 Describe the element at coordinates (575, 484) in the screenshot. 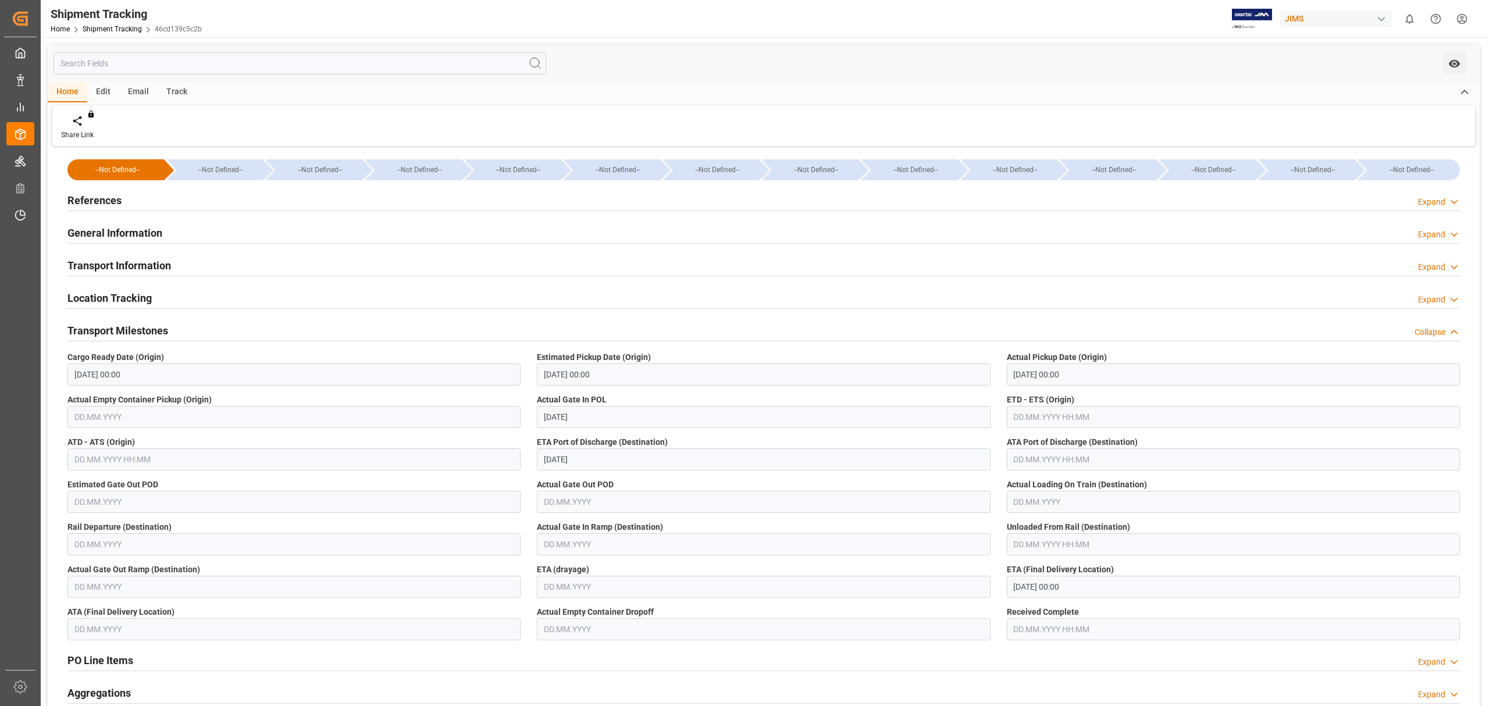

I see `span: Actual Gate Out POD` at that location.